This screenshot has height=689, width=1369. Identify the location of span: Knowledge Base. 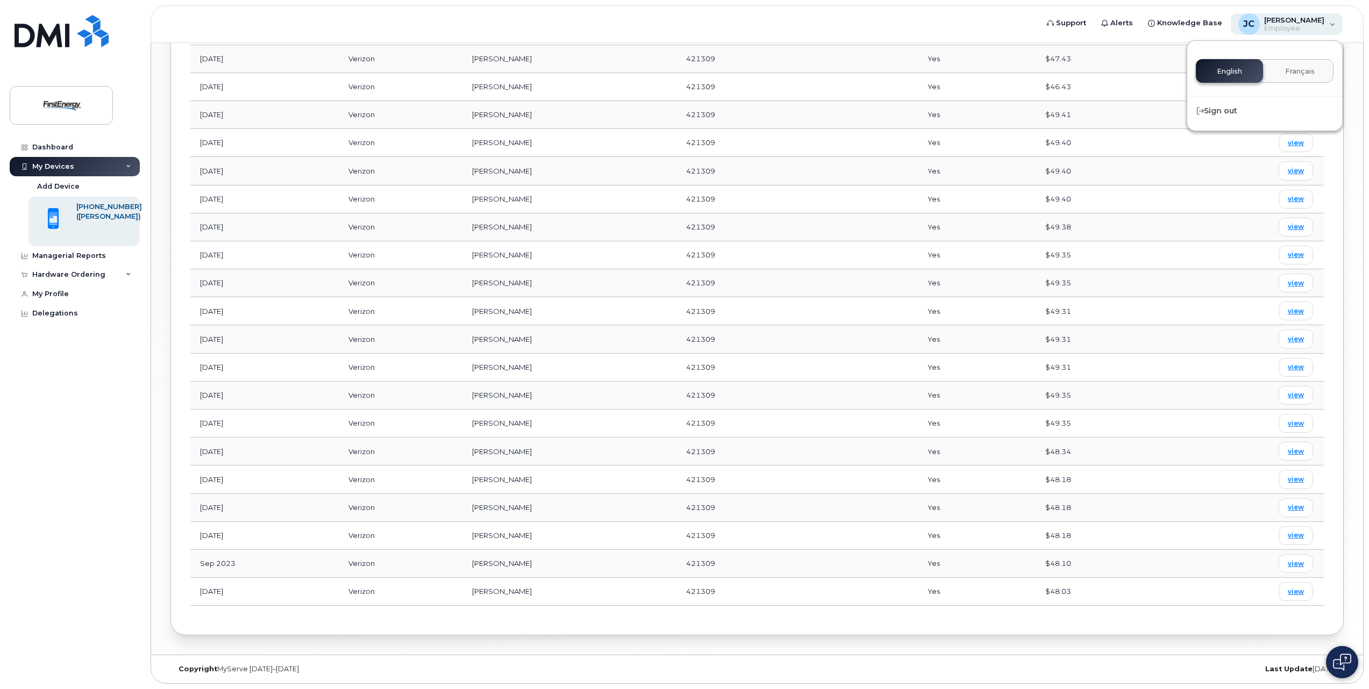
(1189, 23).